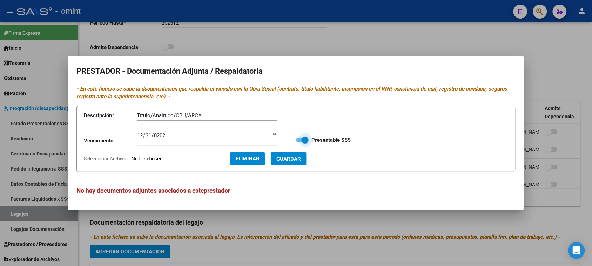 The width and height of the screenshot is (592, 266). Describe the element at coordinates (331, 140) in the screenshot. I see `strong: Presentable SSS` at that location.